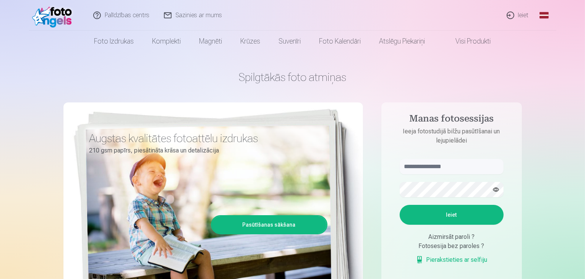 The width and height of the screenshot is (585, 279). I want to click on div: Aizmirsāt paroli ?, so click(452, 237).